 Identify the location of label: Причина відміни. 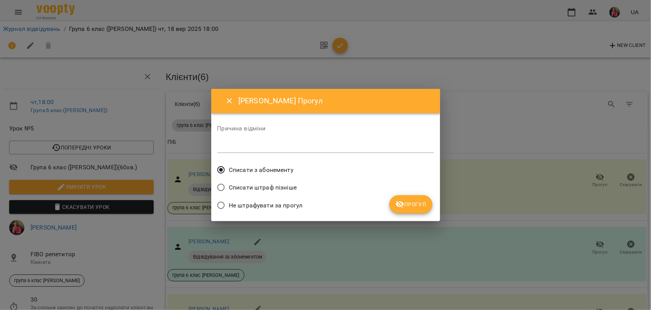
(326, 128).